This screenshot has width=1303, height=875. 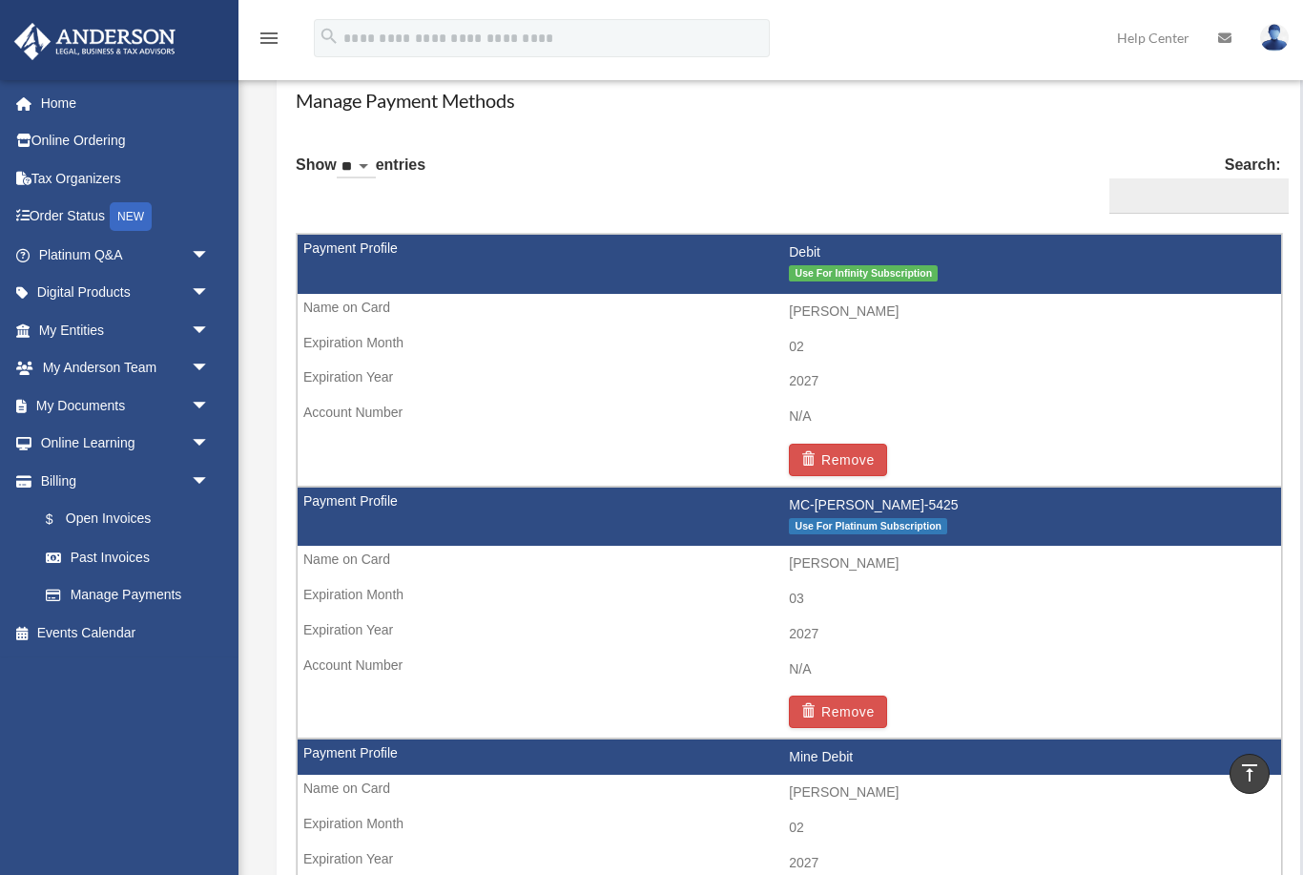 I want to click on label: Search:, so click(x=1191, y=183).